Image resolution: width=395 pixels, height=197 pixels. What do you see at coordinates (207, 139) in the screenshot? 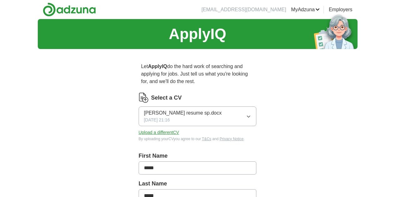
I see `a: T&Cs` at bounding box center [207, 139].